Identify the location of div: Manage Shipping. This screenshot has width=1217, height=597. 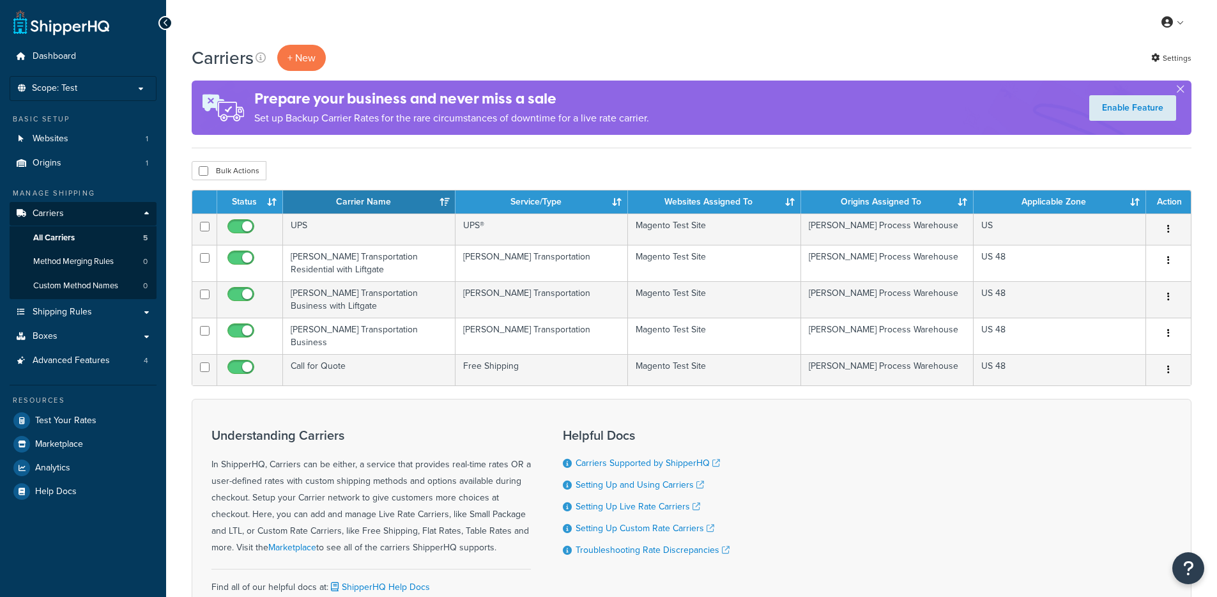
(83, 193).